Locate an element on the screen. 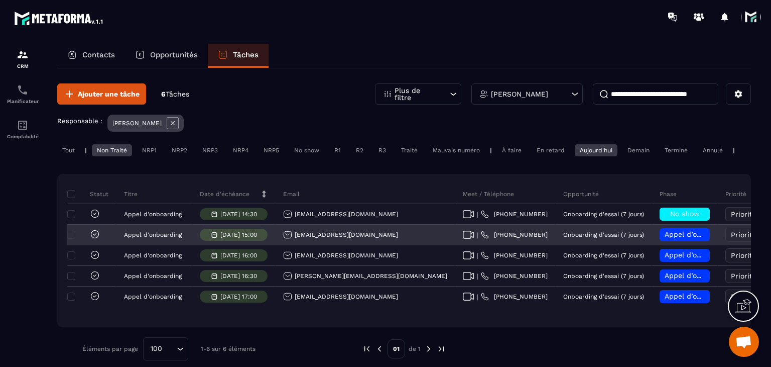 The width and height of the screenshot is (771, 367). img: logo is located at coordinates (59, 18).